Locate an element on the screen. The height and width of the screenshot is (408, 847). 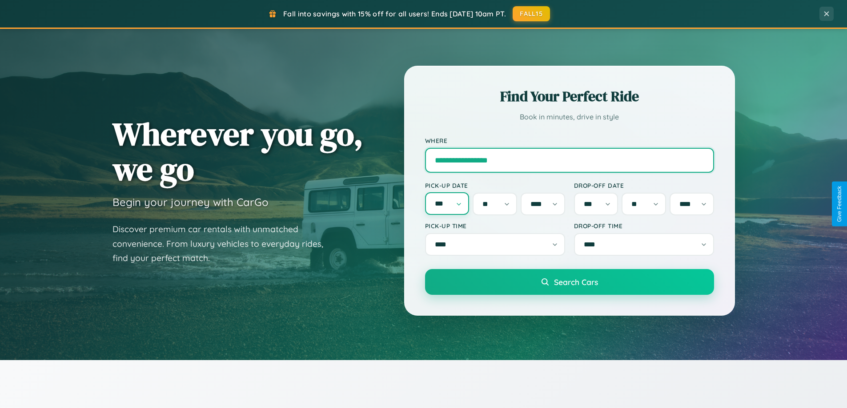
h2: Find Your Perfect Ride is located at coordinates (569, 96).